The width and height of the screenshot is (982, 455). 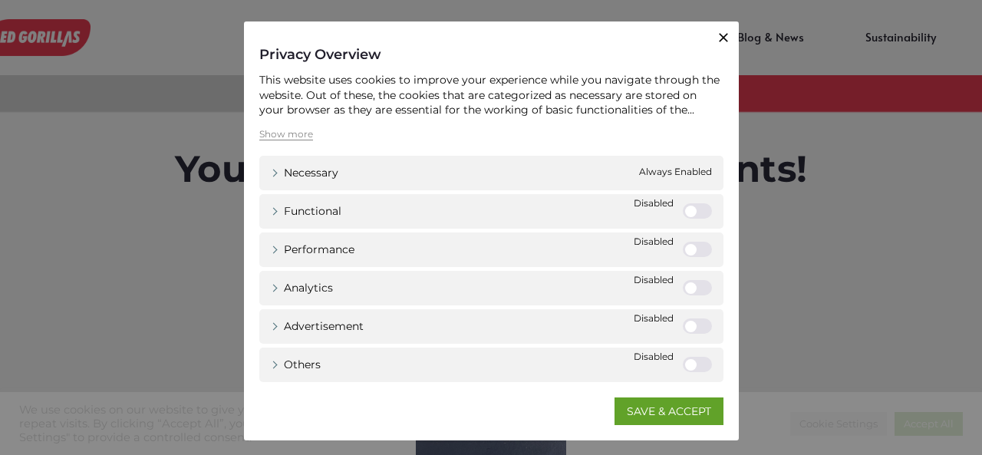 What do you see at coordinates (491, 95) in the screenshot?
I see `div: This website uses cookies to improve your experience while you navigate through the website. Out ...` at bounding box center [491, 95].